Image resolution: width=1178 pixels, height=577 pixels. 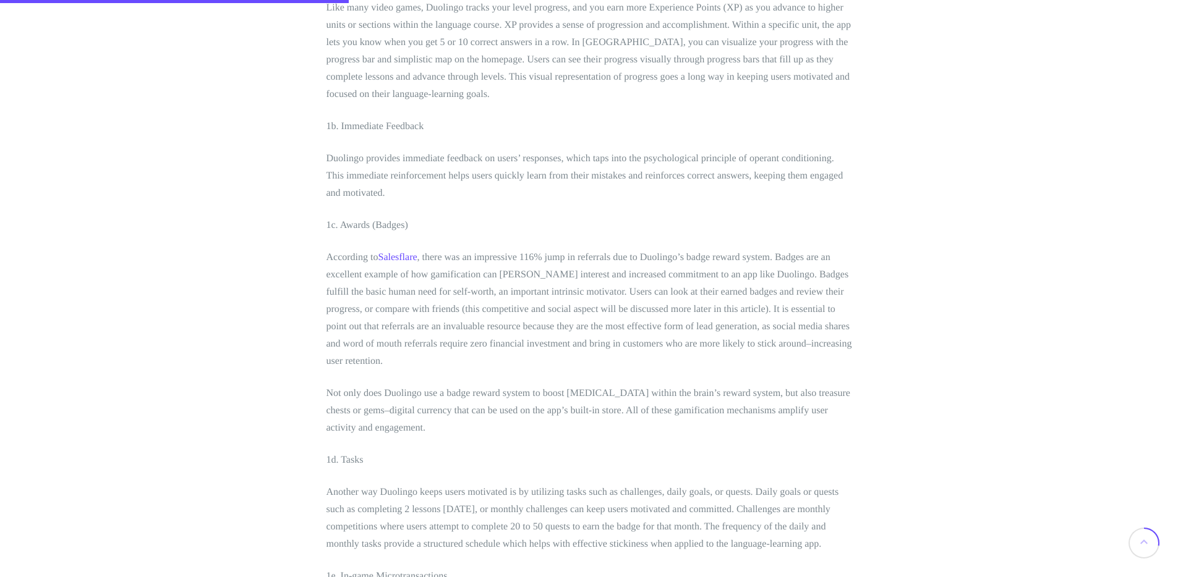 What do you see at coordinates (589, 226) in the screenshot?
I see `p: 1c. Awards (Badges)` at bounding box center [589, 226].